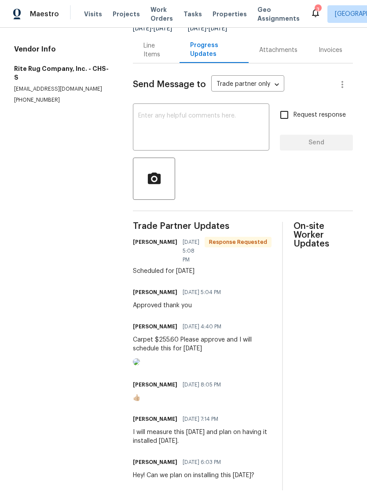  What do you see at coordinates (238, 242) in the screenshot?
I see `span: Response Requested` at bounding box center [238, 242].